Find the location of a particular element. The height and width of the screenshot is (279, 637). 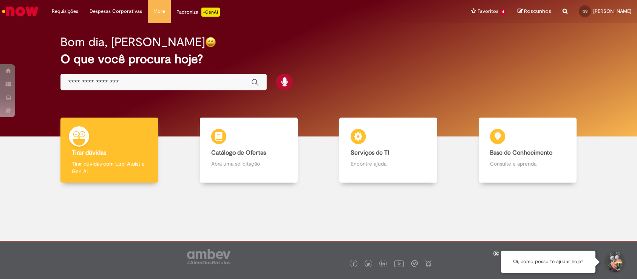

img: logo_footer_youtube.png is located at coordinates (399, 263).